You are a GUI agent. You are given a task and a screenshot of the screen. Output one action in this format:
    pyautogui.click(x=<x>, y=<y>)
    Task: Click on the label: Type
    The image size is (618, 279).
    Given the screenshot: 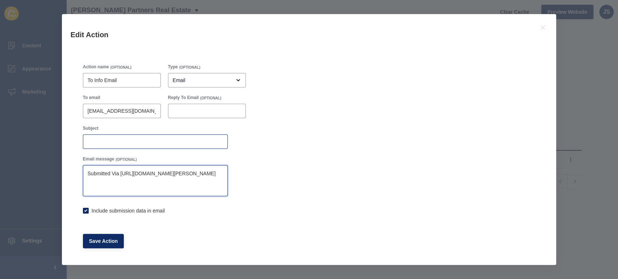 What is the action you would take?
    pyautogui.click(x=173, y=67)
    